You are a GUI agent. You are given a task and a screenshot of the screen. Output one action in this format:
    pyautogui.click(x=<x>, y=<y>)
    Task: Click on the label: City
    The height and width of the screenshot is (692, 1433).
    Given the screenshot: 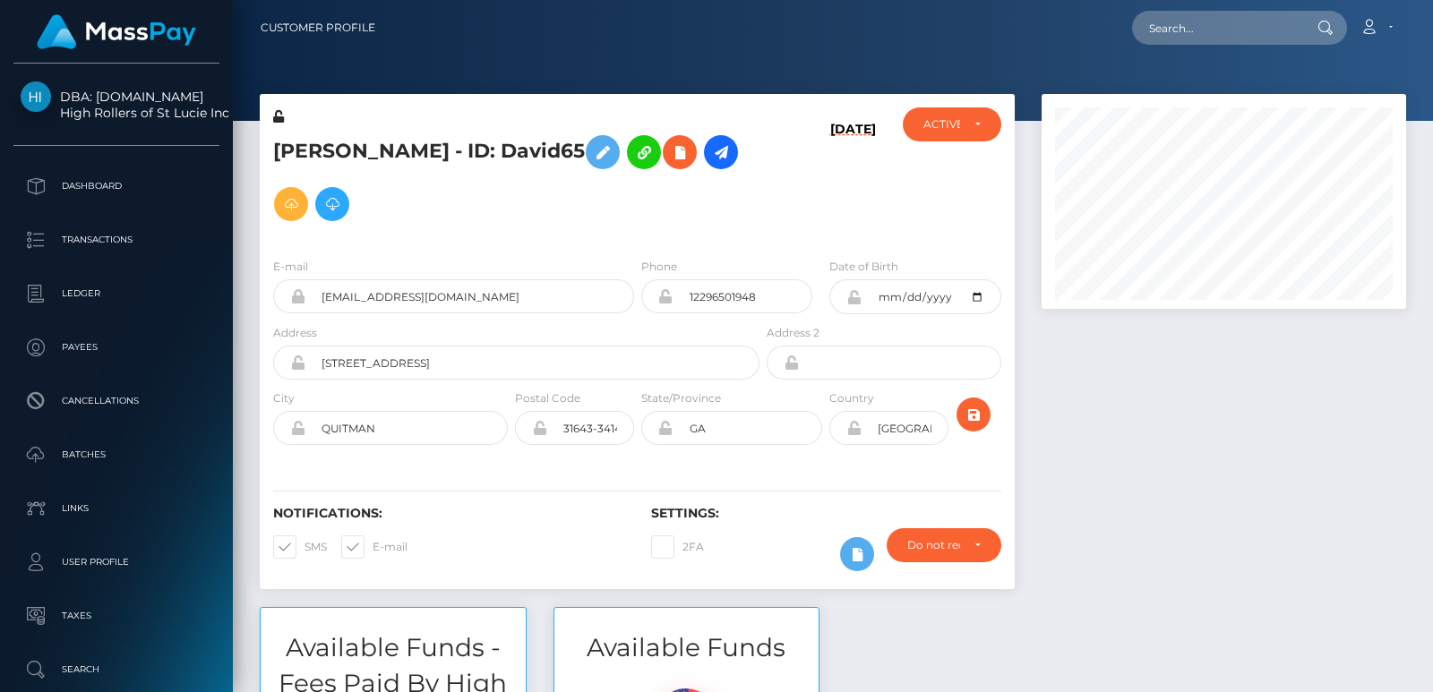 What is the action you would take?
    pyautogui.click(x=284, y=399)
    